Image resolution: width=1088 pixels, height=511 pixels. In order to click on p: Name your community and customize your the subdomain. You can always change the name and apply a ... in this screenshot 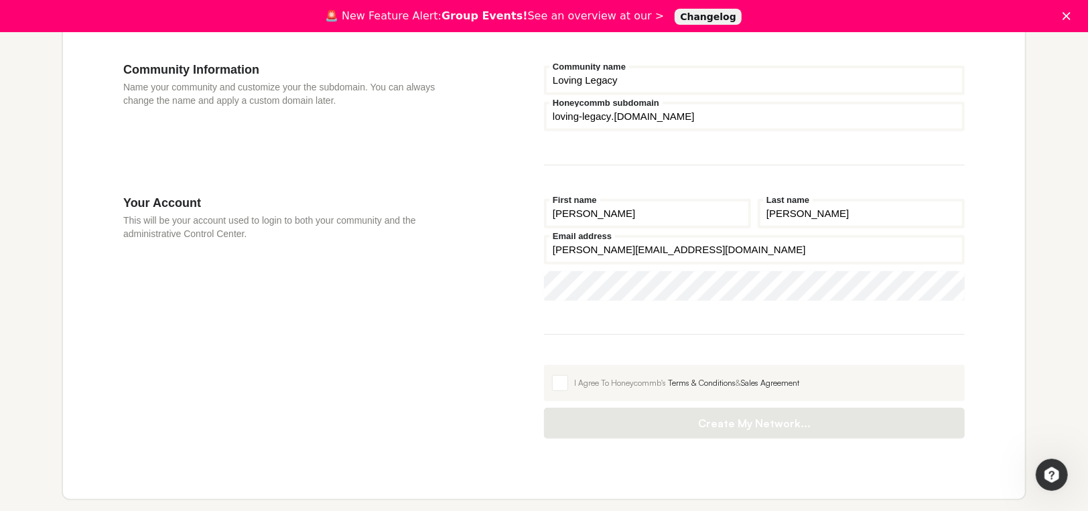, I will do `click(293, 94)`.